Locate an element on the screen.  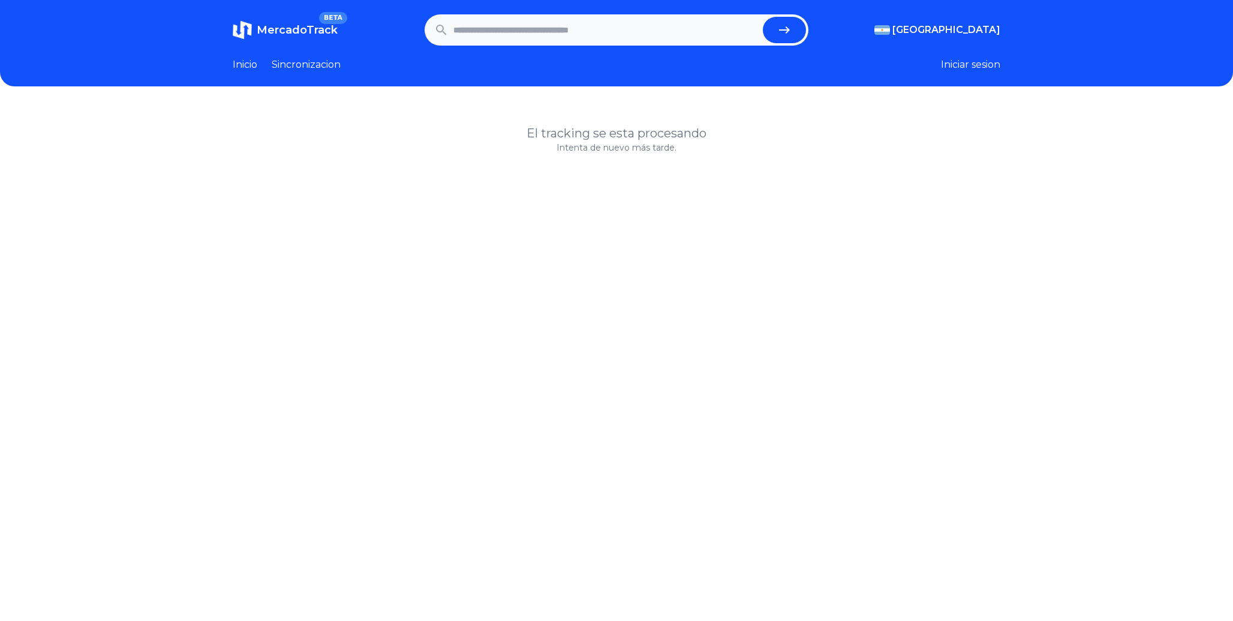
span: BETA is located at coordinates (333, 18).